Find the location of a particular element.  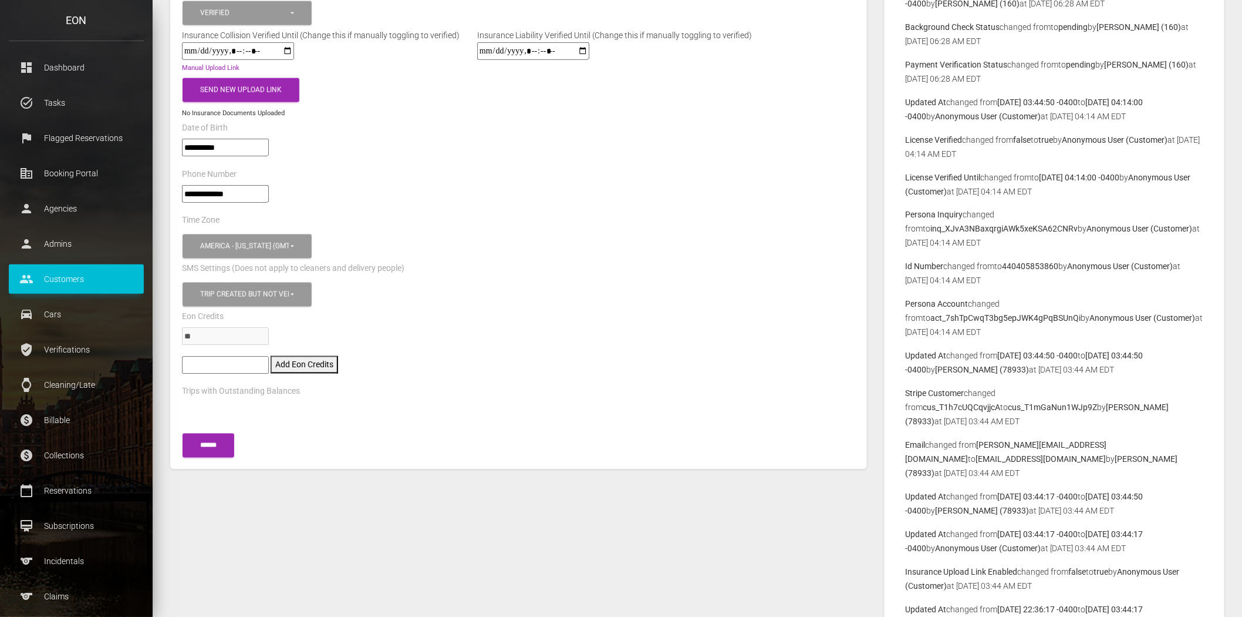

button: Trip created but not verified, Customer is verified and trip is set to go is located at coordinates (247, 294).